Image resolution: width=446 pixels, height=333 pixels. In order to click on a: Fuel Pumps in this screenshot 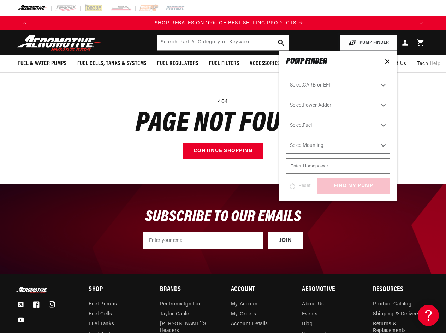, I will do `click(103, 305)`.